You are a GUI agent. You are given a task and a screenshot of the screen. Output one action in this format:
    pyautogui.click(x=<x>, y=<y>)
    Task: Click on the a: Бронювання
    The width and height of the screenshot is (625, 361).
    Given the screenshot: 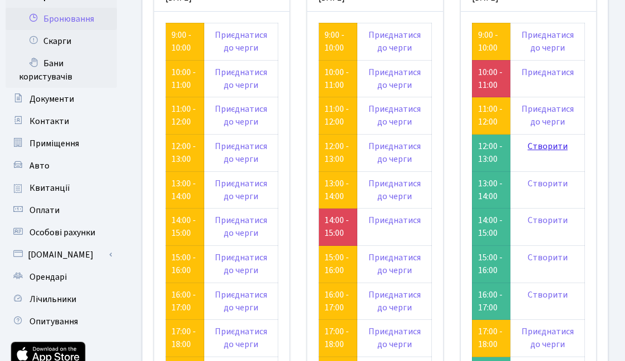 What is the action you would take?
    pyautogui.click(x=61, y=19)
    